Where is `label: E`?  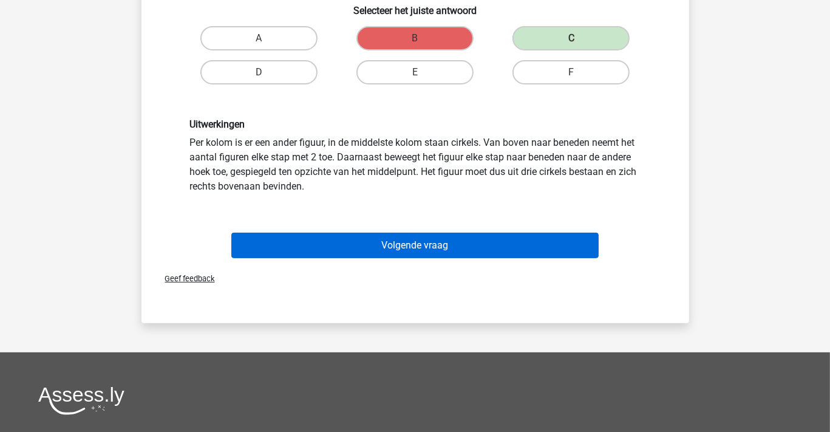
label: E is located at coordinates (415, 72).